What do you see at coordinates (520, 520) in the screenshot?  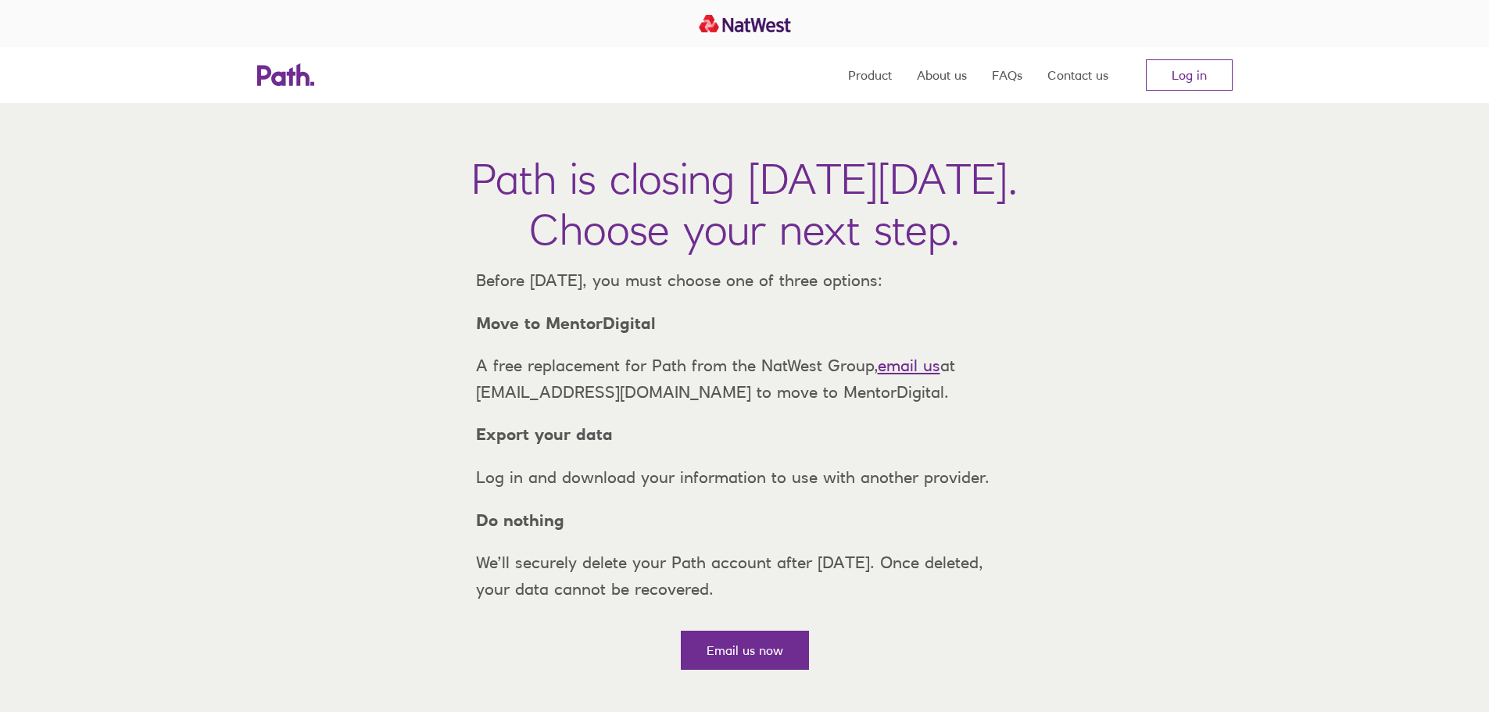 I see `strong: Do nothing` at bounding box center [520, 520].